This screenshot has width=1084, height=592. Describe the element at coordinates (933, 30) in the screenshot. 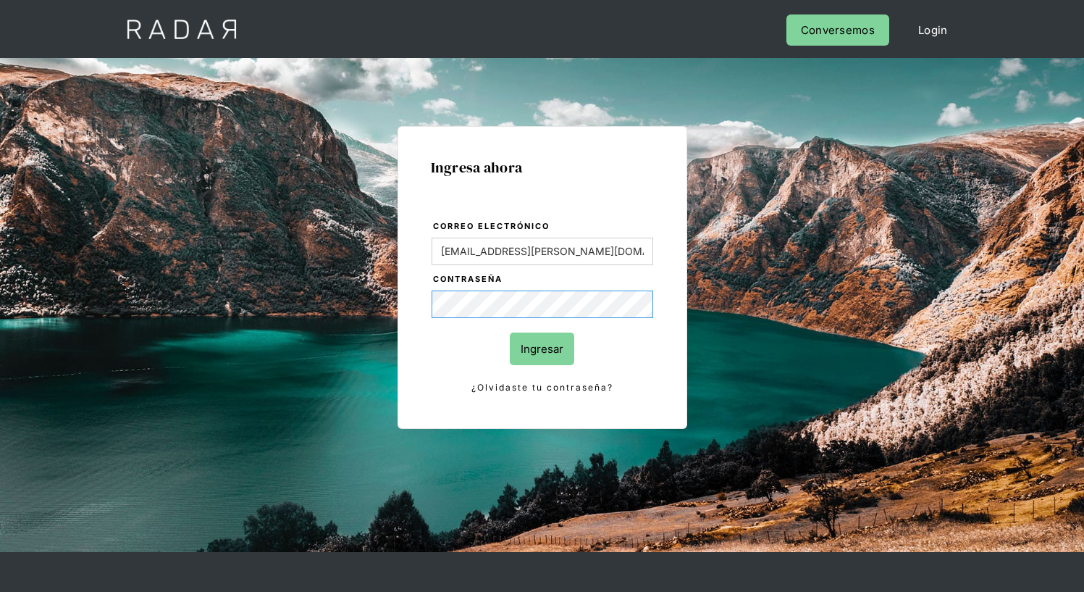

I see `a: Login` at that location.